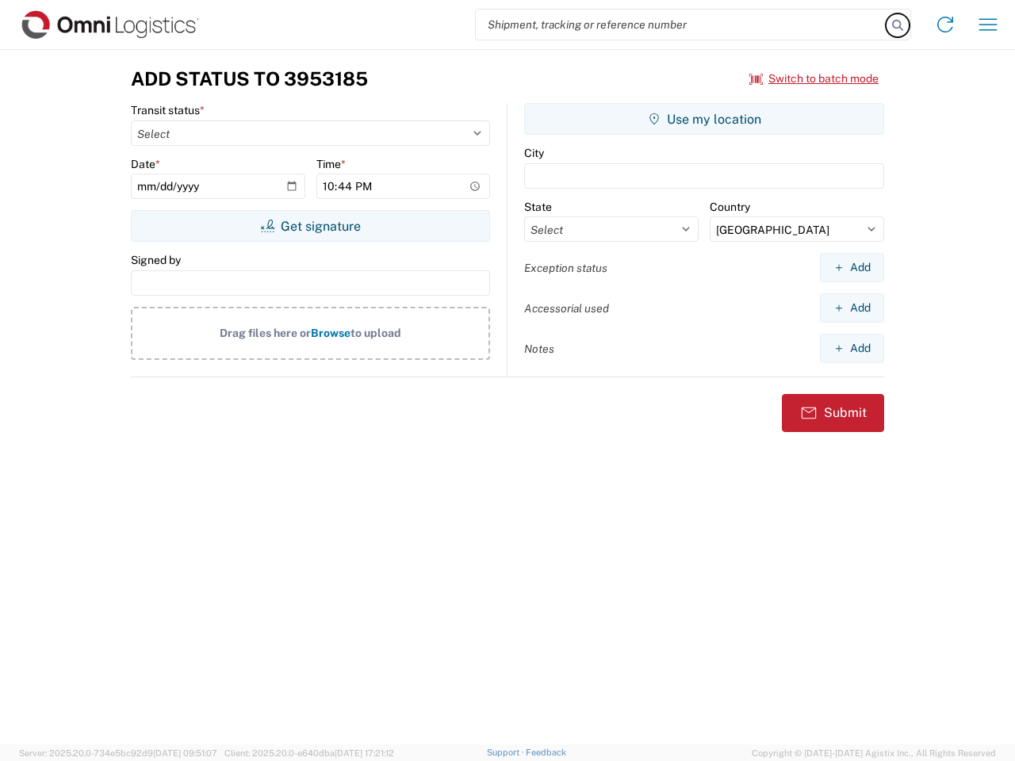  I want to click on button: Get signature, so click(310, 226).